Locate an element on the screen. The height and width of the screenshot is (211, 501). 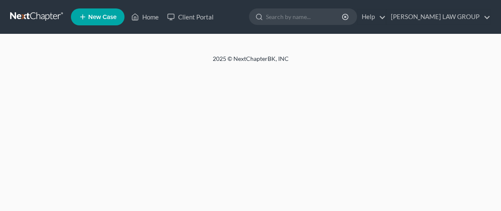
input: Search by name... is located at coordinates (304, 16).